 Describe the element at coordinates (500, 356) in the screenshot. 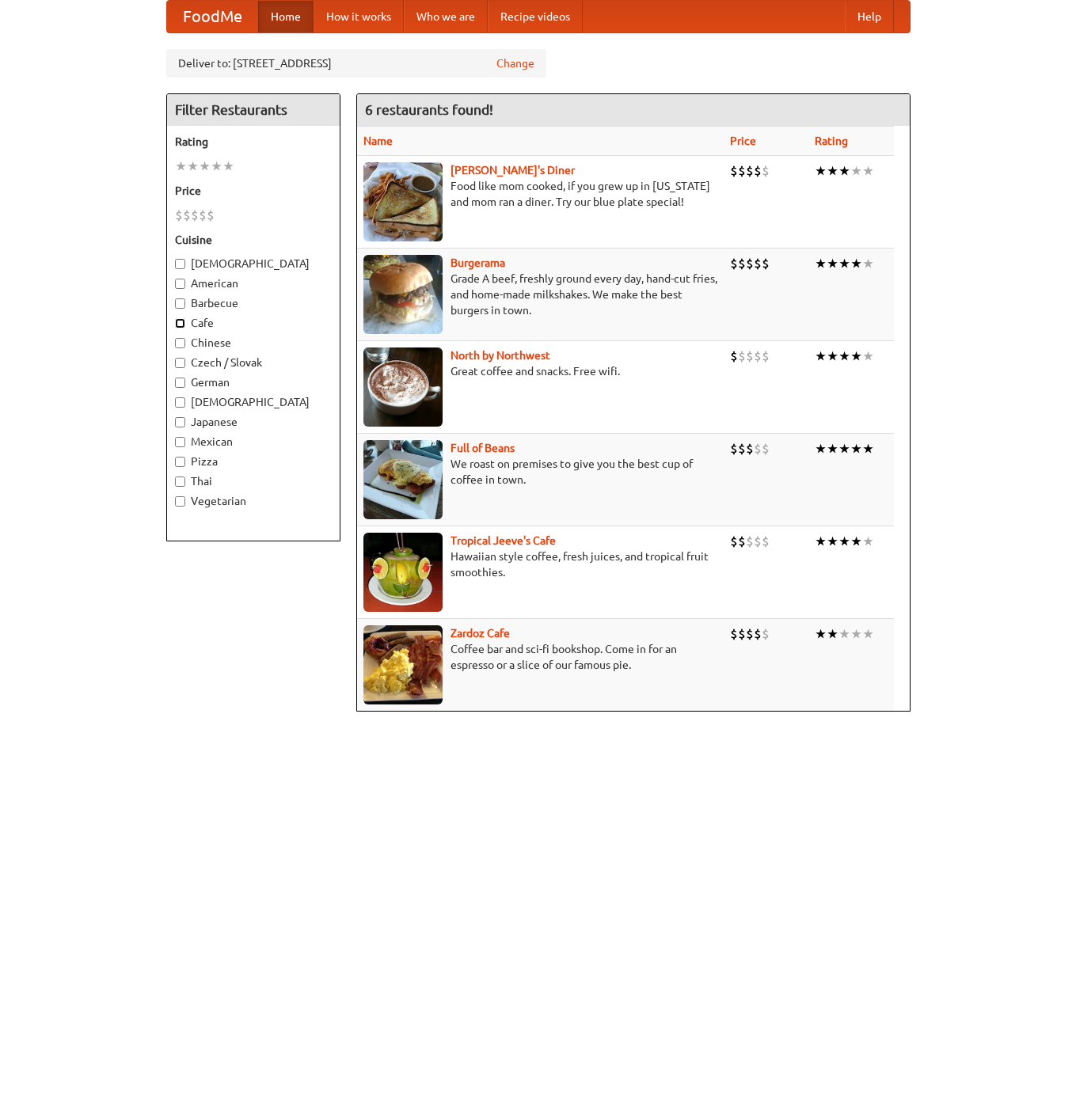

I see `a: North by Northwest` at that location.